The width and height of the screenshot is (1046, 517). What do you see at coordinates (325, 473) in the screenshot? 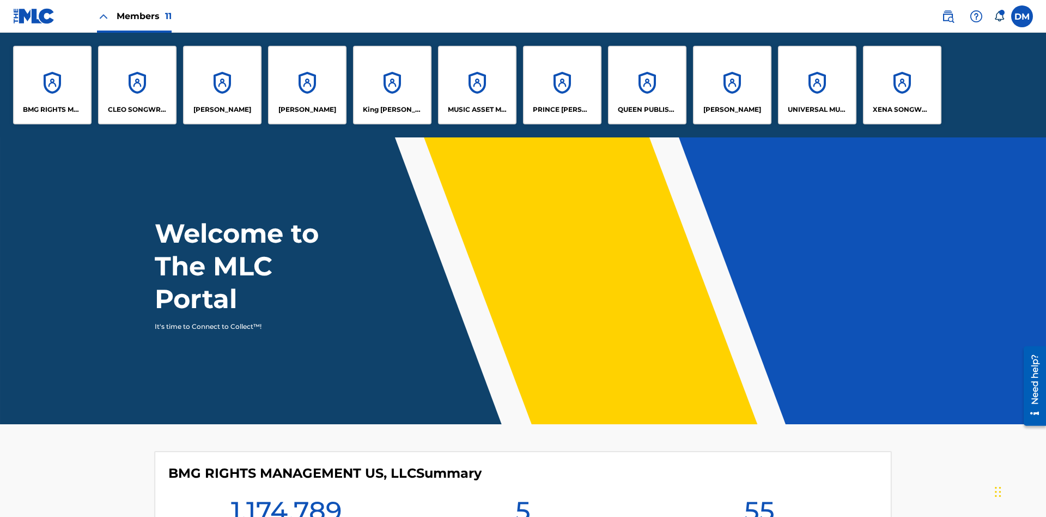
I see `h4: BMG RIGHTS MANAGEMENT US, LLC` at bounding box center [325, 473].